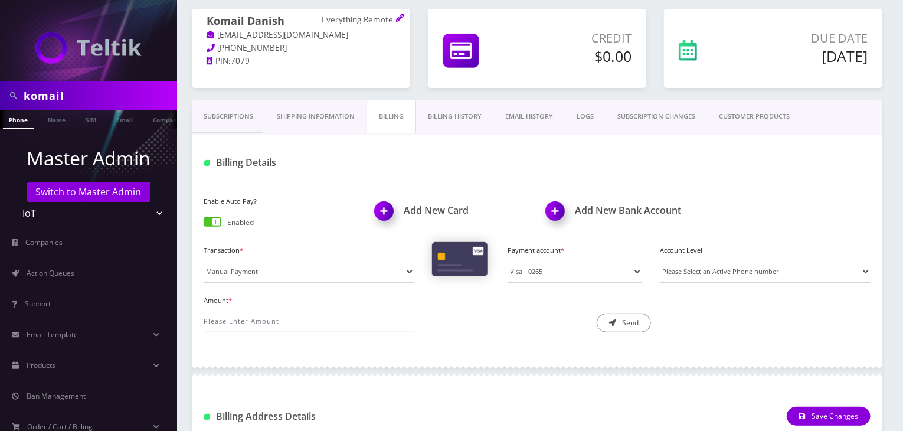 Image resolution: width=903 pixels, height=431 pixels. I want to click on p: Due Date, so click(807, 38).